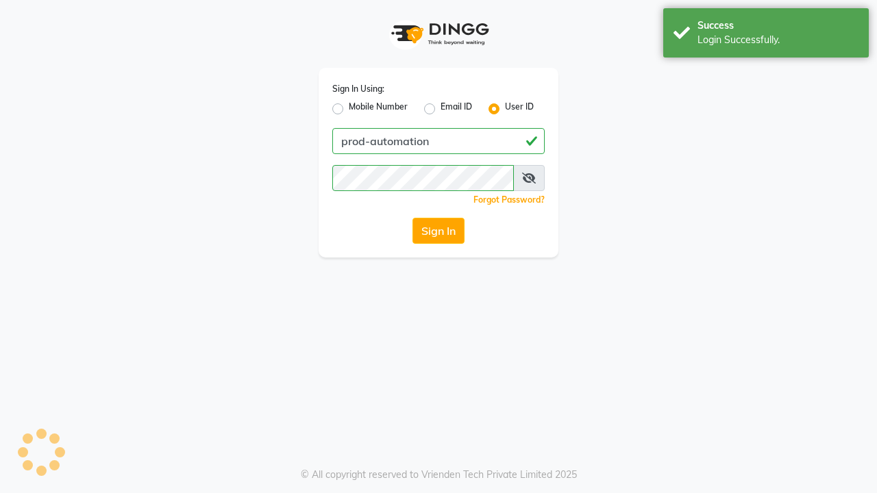  Describe the element at coordinates (509, 199) in the screenshot. I see `a: Forgot Password?` at that location.